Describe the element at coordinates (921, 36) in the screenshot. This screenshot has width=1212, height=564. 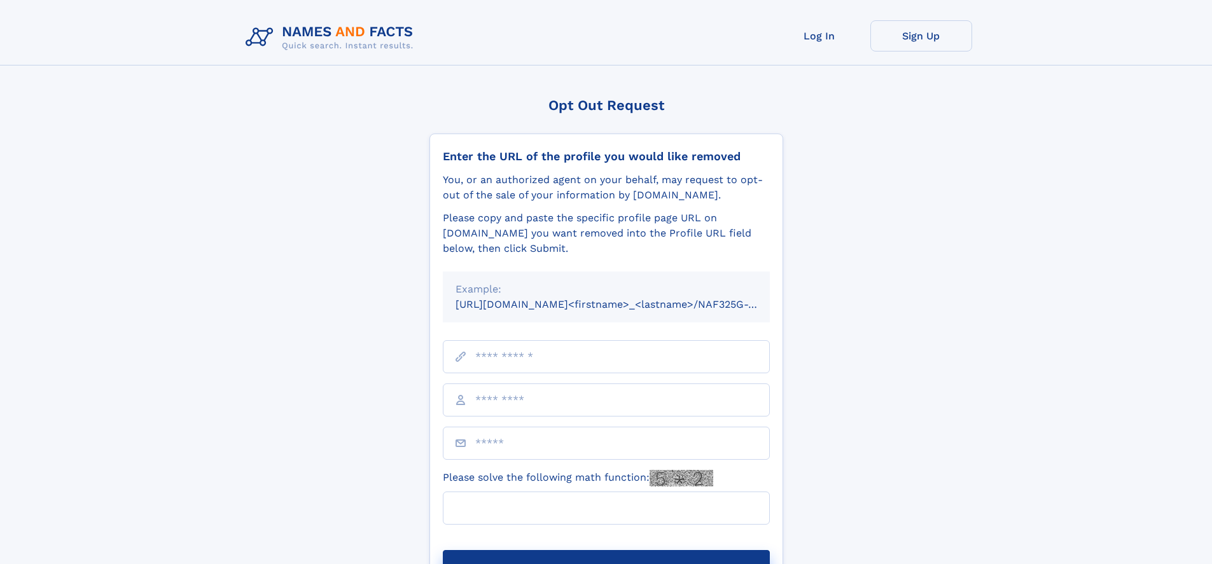
I see `a: Sign Up` at that location.